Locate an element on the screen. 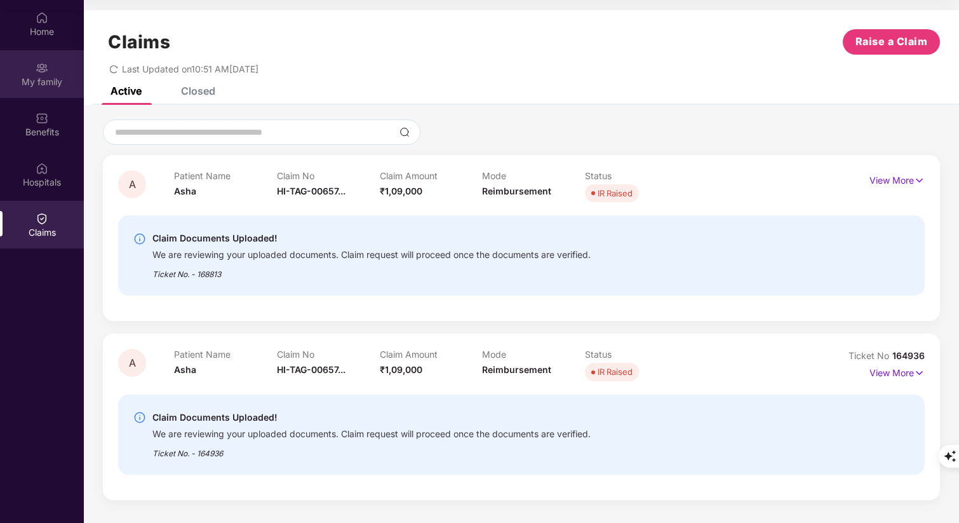  span: 164936 is located at coordinates (908, 355).